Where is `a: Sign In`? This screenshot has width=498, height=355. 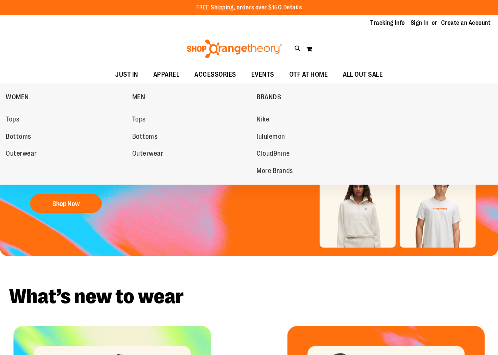 a: Sign In is located at coordinates (419, 23).